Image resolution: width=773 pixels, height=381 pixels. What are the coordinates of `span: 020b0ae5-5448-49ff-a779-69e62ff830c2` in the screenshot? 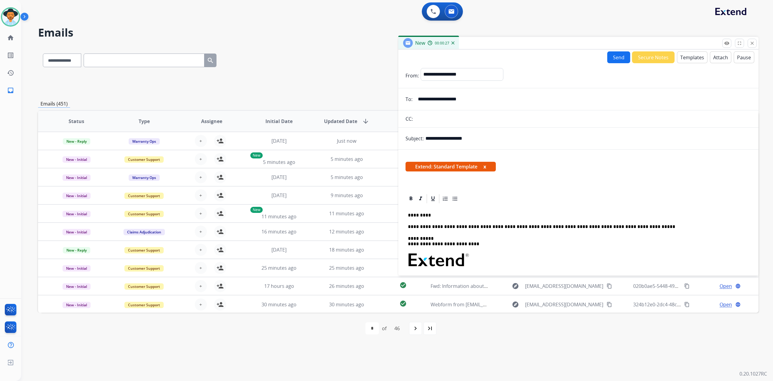 It's located at (678, 286).